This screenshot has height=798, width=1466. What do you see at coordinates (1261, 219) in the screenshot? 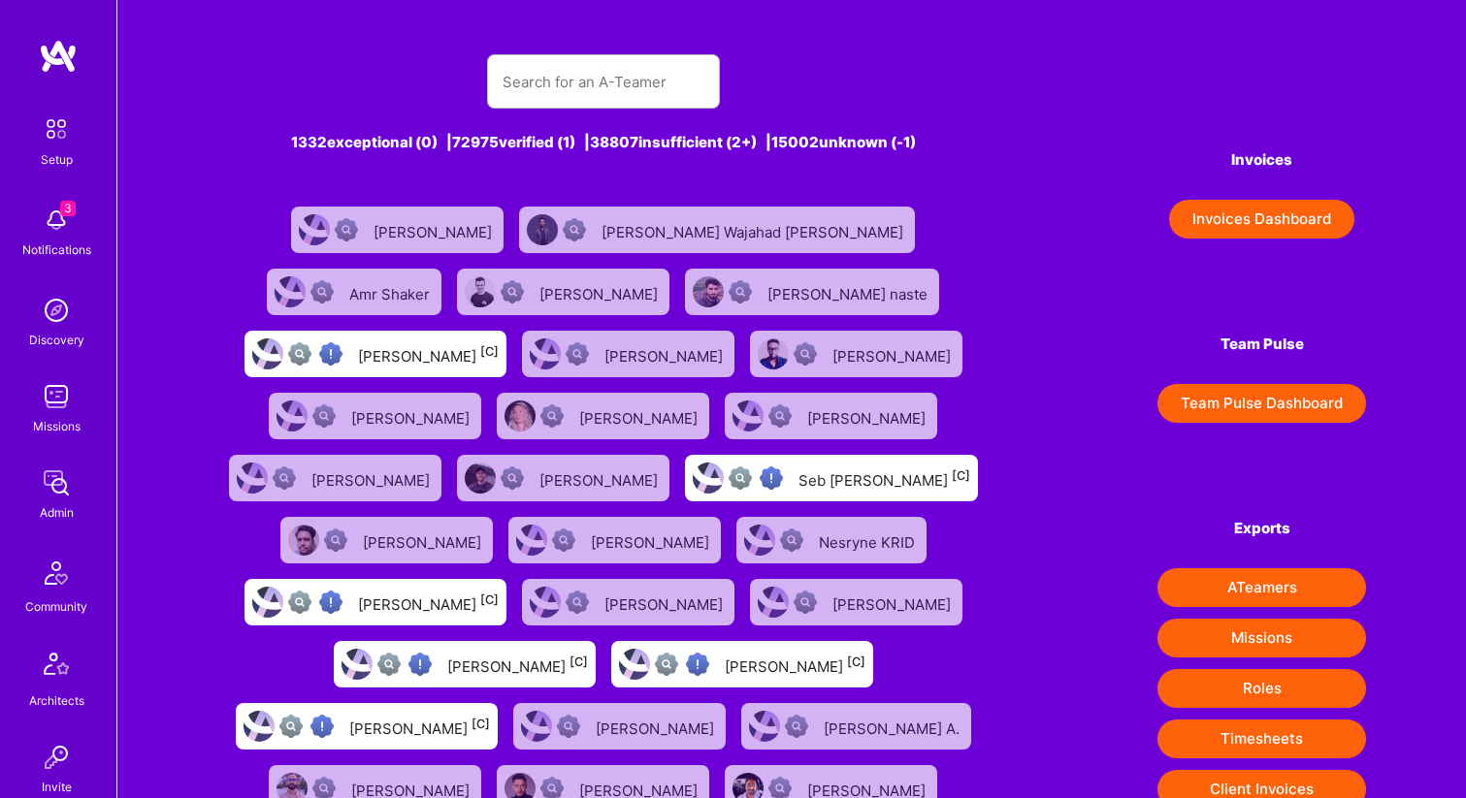
I see `button: Invoices Dashboard` at bounding box center [1261, 219].